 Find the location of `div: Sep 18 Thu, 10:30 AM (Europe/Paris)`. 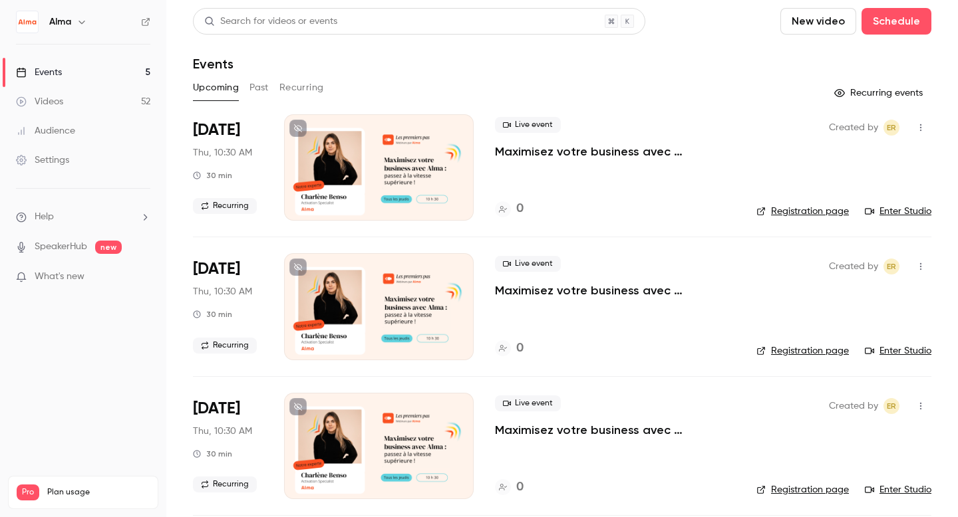

div: Sep 18 Thu, 10:30 AM (Europe/Paris) is located at coordinates (227, 307).